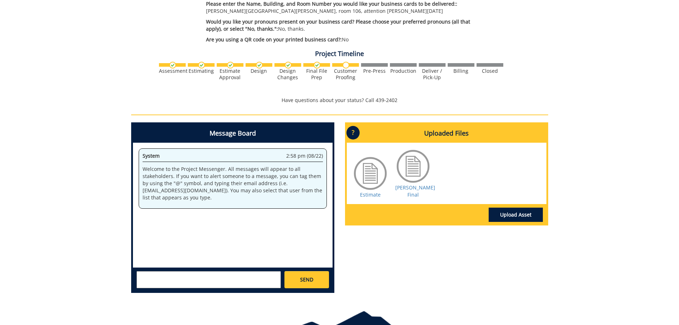  I want to click on h4: Uploaded Files, so click(447, 133).